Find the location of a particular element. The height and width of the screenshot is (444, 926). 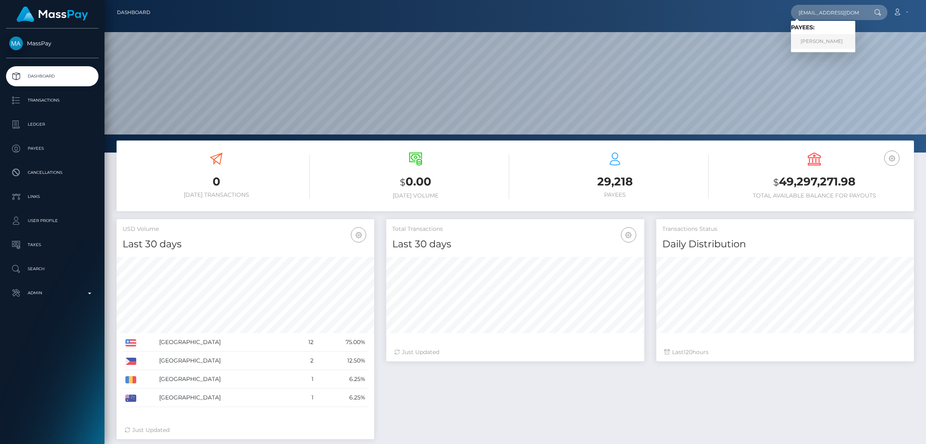

a: Taxes is located at coordinates (52, 245).